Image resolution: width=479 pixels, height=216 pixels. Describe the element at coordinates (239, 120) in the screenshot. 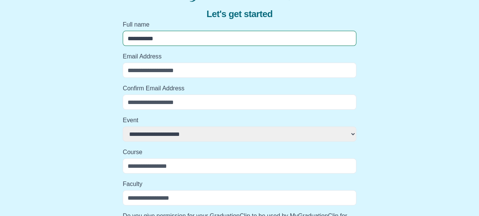

I see `label: Event` at that location.